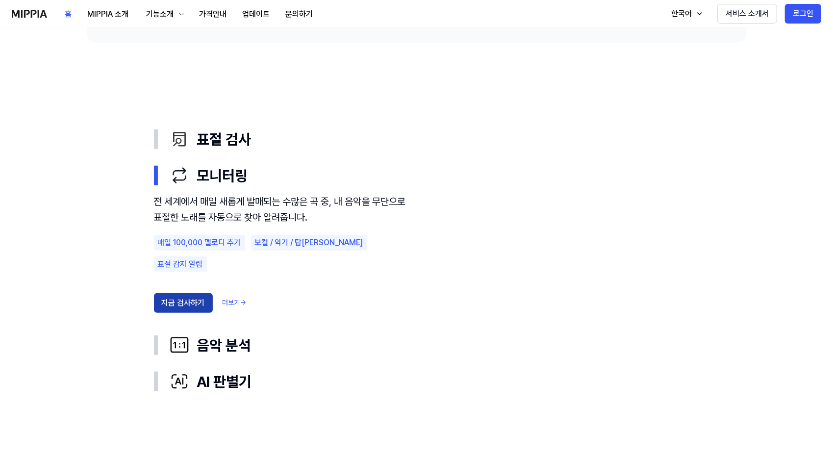 Image resolution: width=833 pixels, height=457 pixels. What do you see at coordinates (213, 14) in the screenshot?
I see `a: 가격안내` at bounding box center [213, 14].